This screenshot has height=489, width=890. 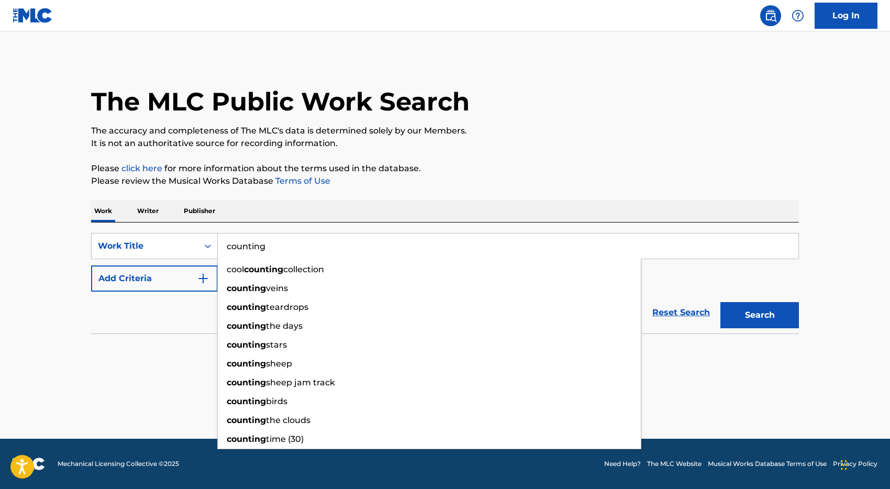 I want to click on img: search, so click(x=771, y=16).